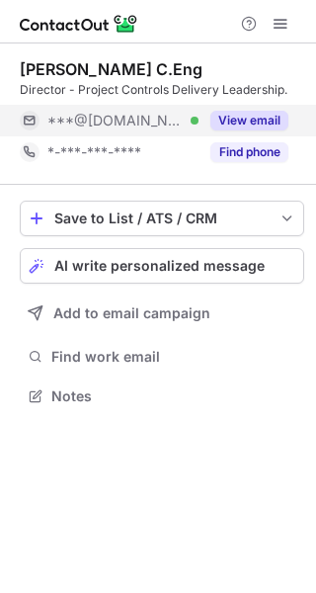 This screenshot has width=316, height=593. I want to click on span: Notes, so click(174, 396).